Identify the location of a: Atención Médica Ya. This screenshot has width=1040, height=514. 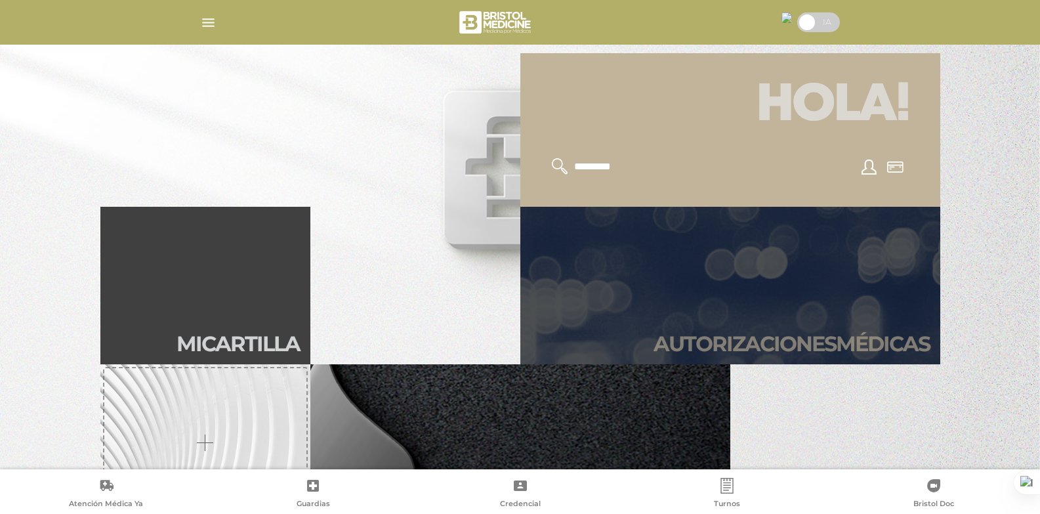
(106, 494).